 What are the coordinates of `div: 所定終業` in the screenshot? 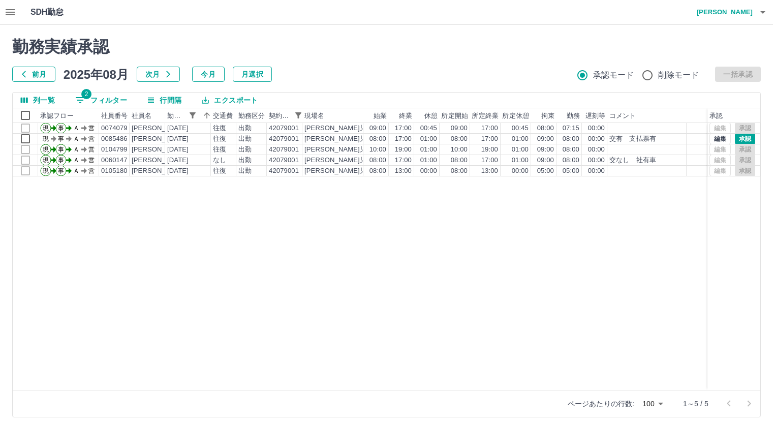 It's located at (485, 115).